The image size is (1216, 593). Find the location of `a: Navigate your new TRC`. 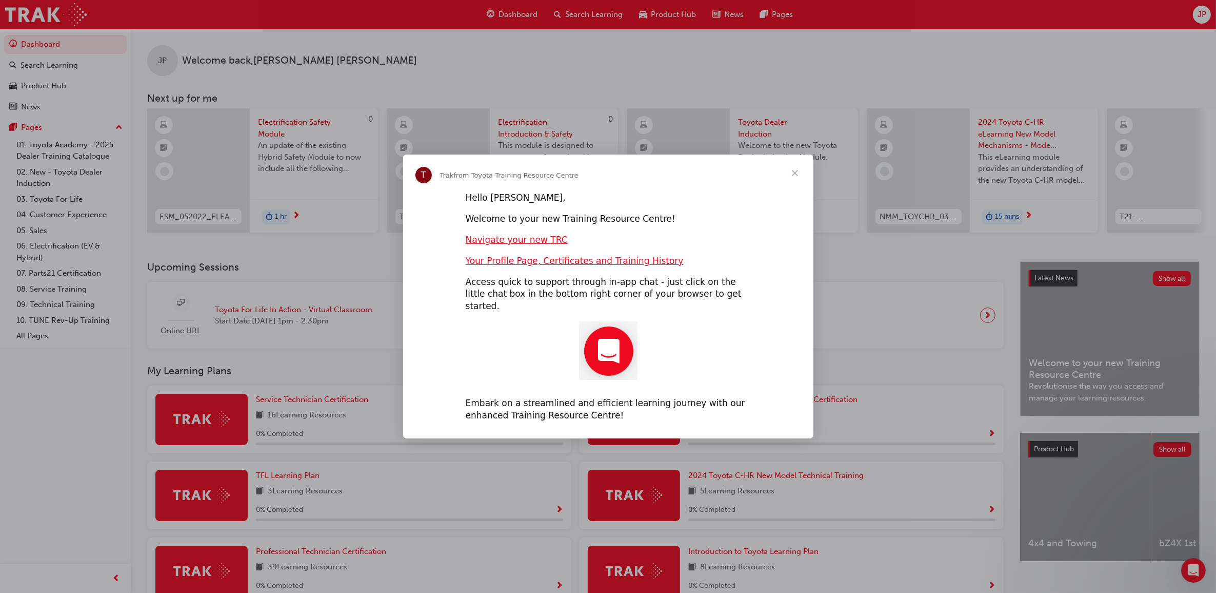

a: Navigate your new TRC is located at coordinates (517, 240).